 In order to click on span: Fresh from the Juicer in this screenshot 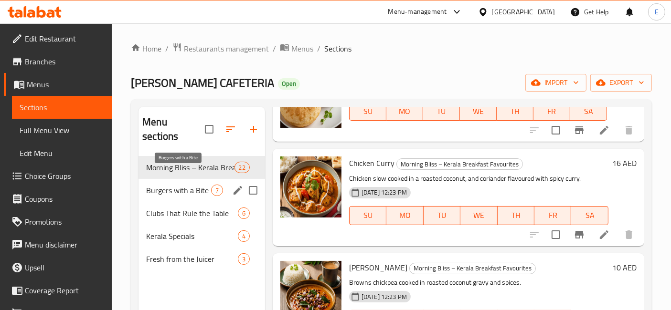, I will do `click(192, 259)`.